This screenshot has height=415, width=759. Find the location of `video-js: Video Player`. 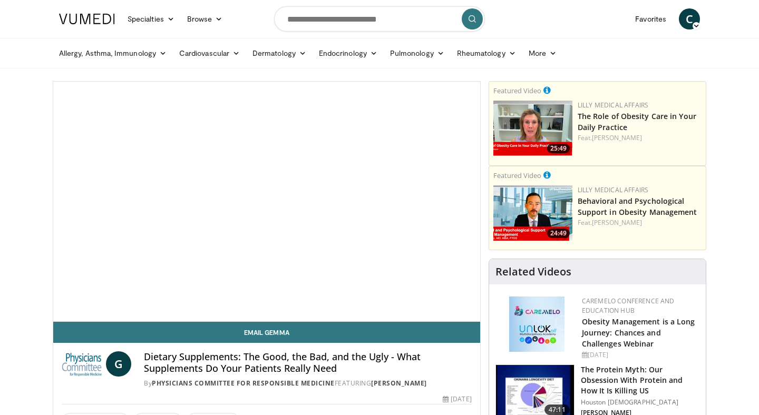

video-js: Video Player is located at coordinates (267, 202).